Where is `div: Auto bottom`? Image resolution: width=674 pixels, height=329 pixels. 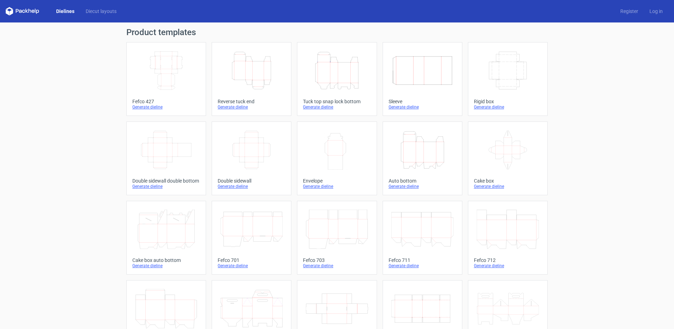
div: Auto bottom is located at coordinates (422, 181).